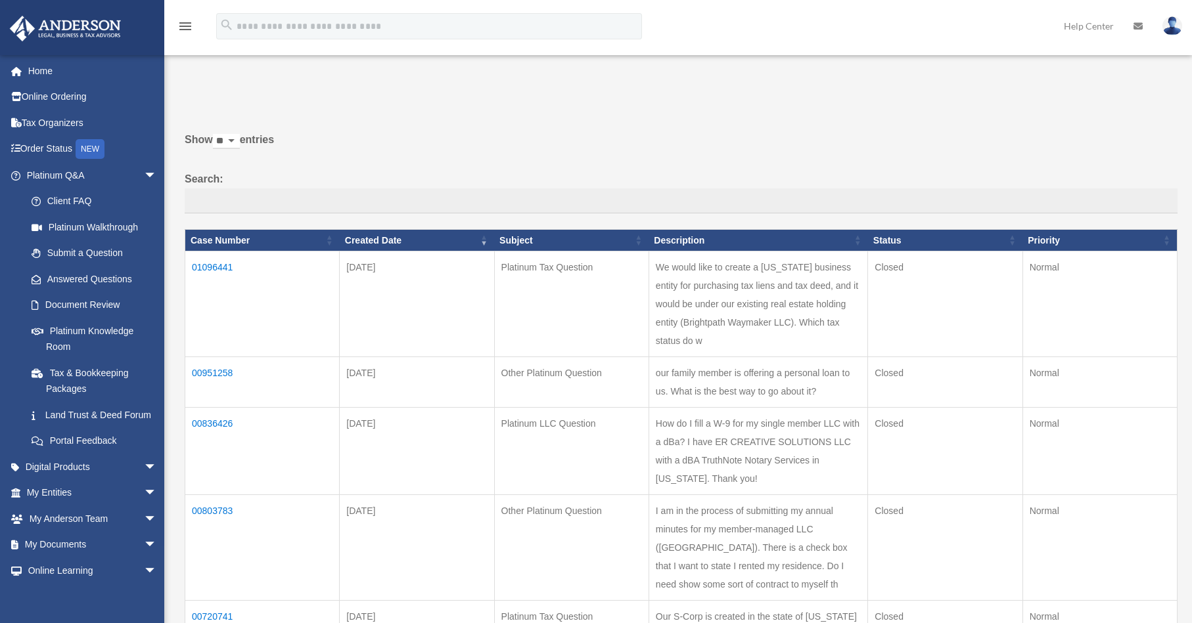 The width and height of the screenshot is (1192, 623). Describe the element at coordinates (571, 304) in the screenshot. I see `td: Platinum Tax Question` at that location.